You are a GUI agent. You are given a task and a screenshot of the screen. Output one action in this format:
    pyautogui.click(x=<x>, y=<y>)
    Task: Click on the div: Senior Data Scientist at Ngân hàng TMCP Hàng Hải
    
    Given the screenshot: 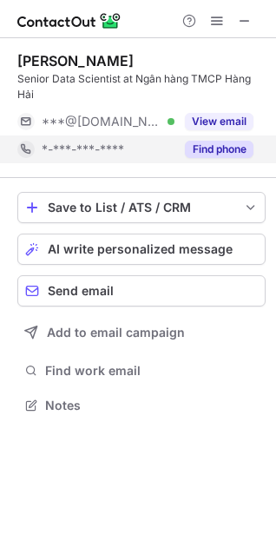 What is the action you would take?
    pyautogui.click(x=141, y=87)
    